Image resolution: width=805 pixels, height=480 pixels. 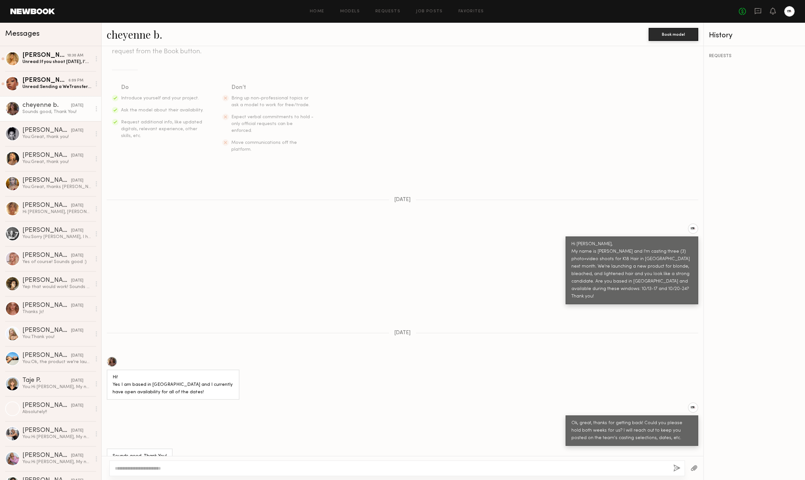 What do you see at coordinates (134, 34) in the screenshot?
I see `a: cheyenne b.` at bounding box center [134, 34].